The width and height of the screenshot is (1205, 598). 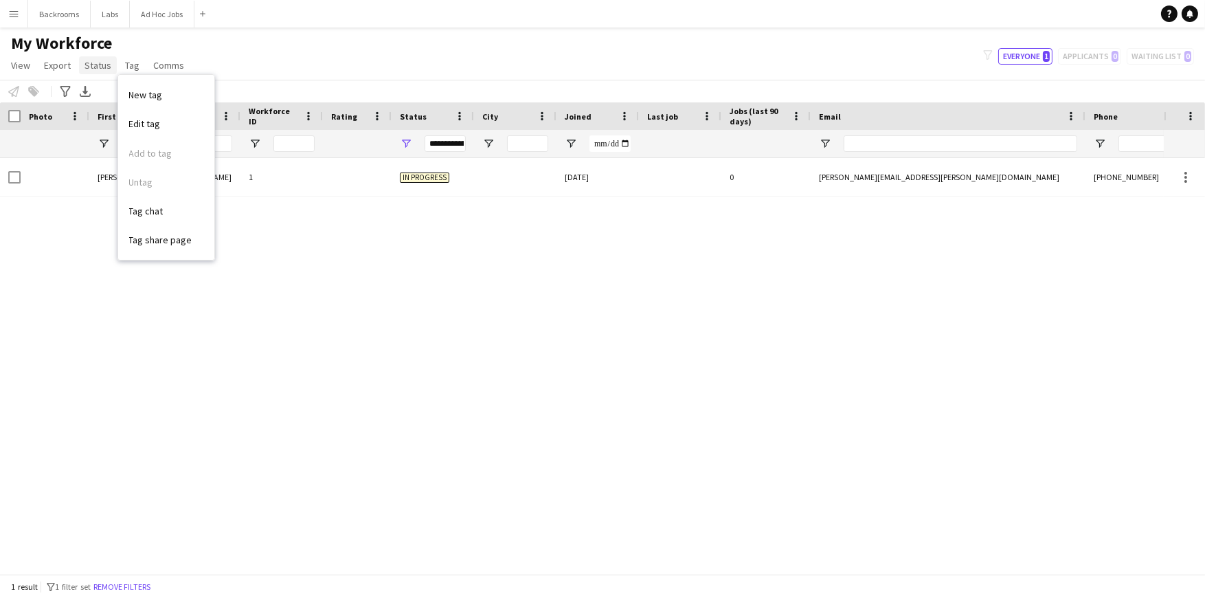 What do you see at coordinates (294, 144) in the screenshot?
I see `input: Workforce ID Filter Input` at bounding box center [294, 144].